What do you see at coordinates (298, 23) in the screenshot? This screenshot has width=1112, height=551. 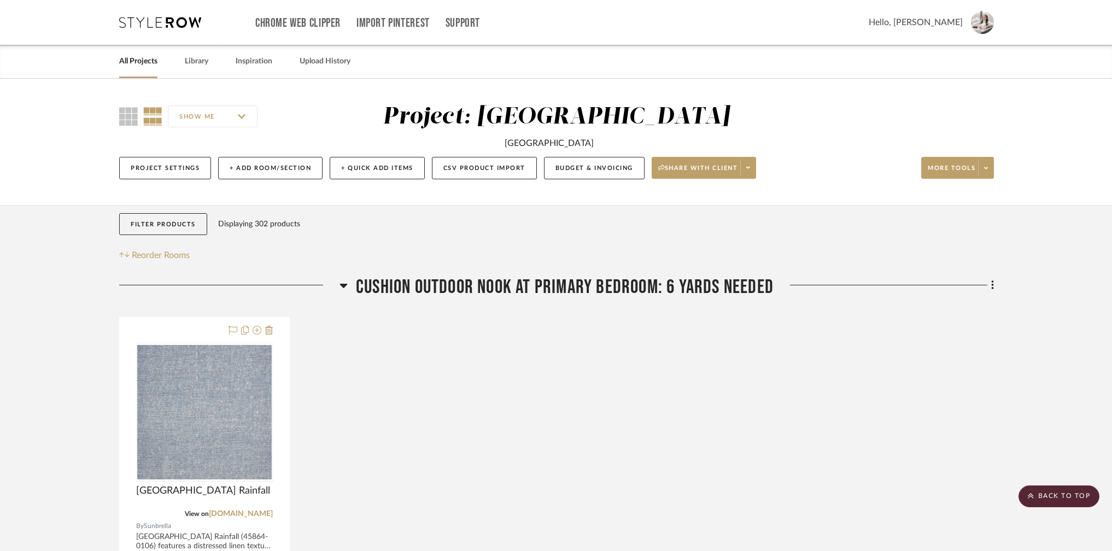 I see `a: Chrome Web Clipper` at bounding box center [298, 23].